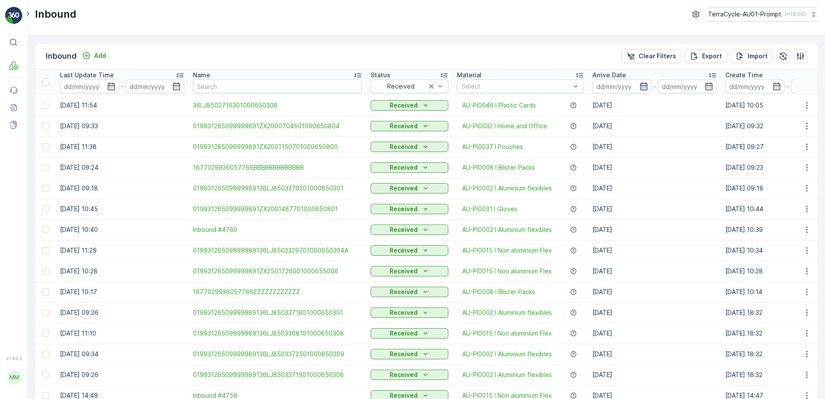 This screenshot has height=399, width=825. Describe the element at coordinates (278, 333) in the screenshot. I see `span: 01993126509999989136LJ8503368101000650308` at that location.